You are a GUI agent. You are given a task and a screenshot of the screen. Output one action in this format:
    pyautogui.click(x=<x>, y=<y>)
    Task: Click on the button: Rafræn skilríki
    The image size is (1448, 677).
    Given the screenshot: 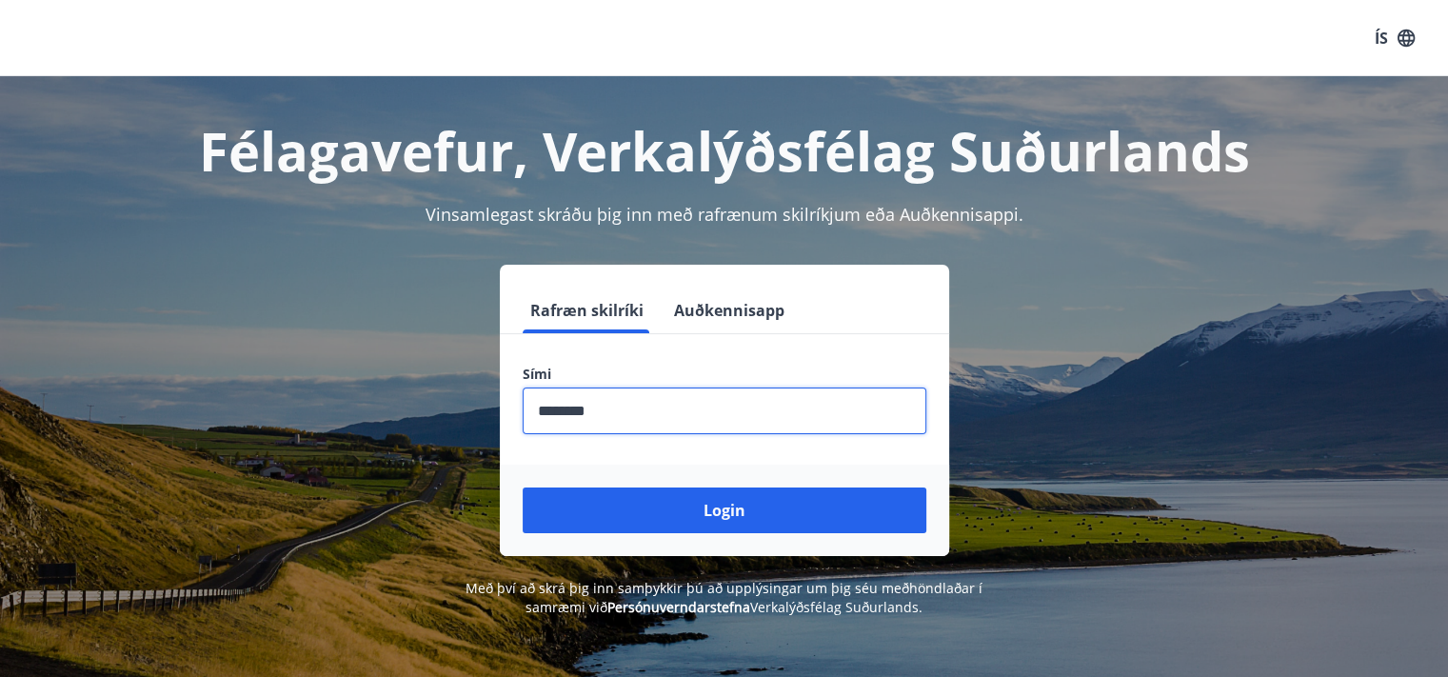 What is the action you would take?
    pyautogui.click(x=586, y=310)
    